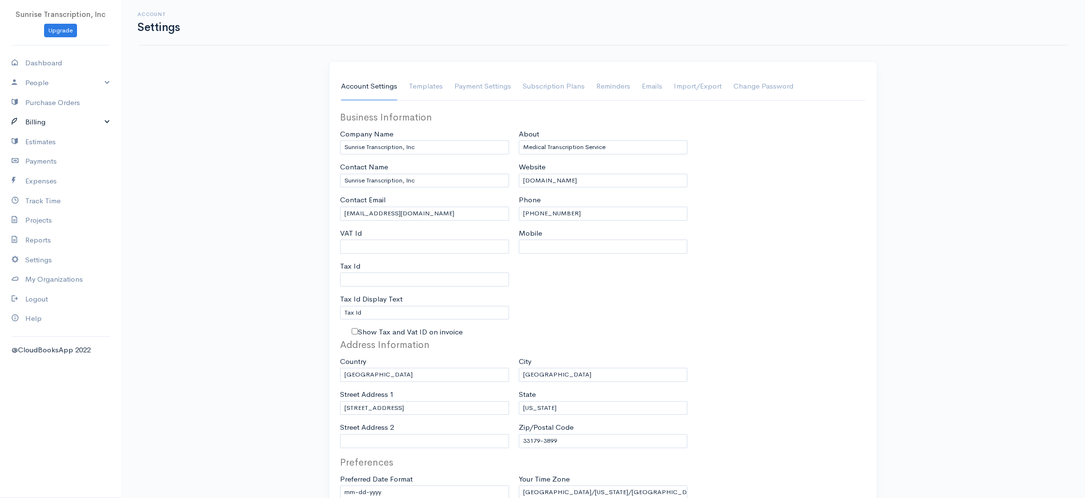 Image resolution: width=1085 pixels, height=498 pixels. What do you see at coordinates (367, 395) in the screenshot?
I see `label: Street Address 1` at bounding box center [367, 395].